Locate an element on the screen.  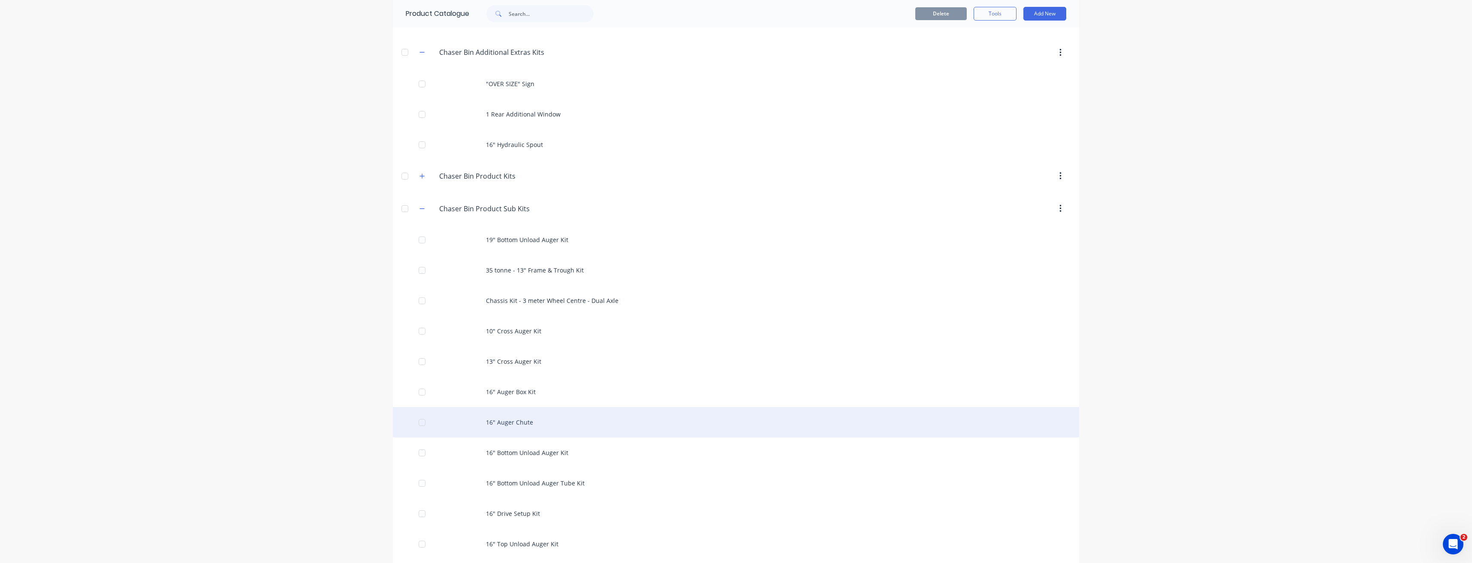
span: 2 is located at coordinates (1463, 538).